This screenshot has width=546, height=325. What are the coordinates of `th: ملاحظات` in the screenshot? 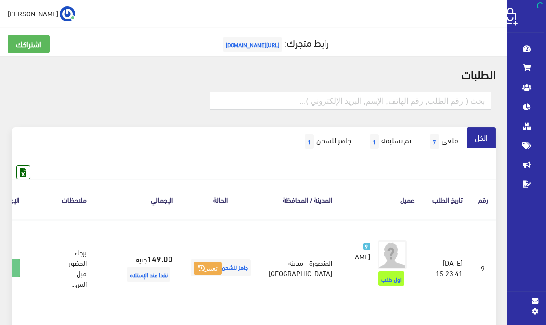 It's located at (74, 199).